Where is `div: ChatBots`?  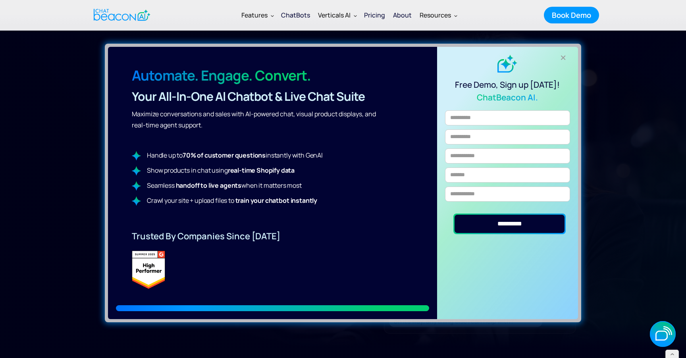 div: ChatBots is located at coordinates (295, 15).